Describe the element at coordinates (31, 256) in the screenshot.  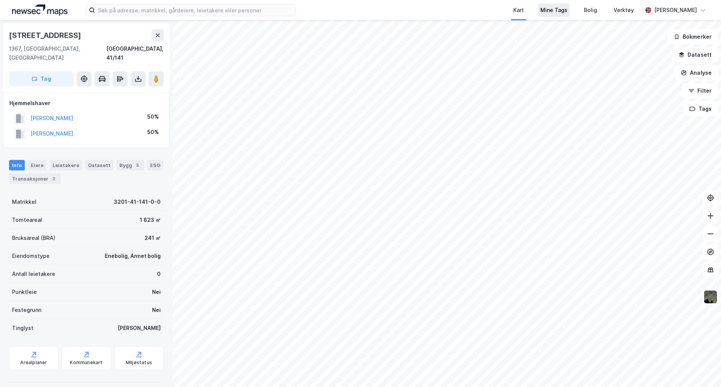
I see `div: Eiendomstype` at that location.